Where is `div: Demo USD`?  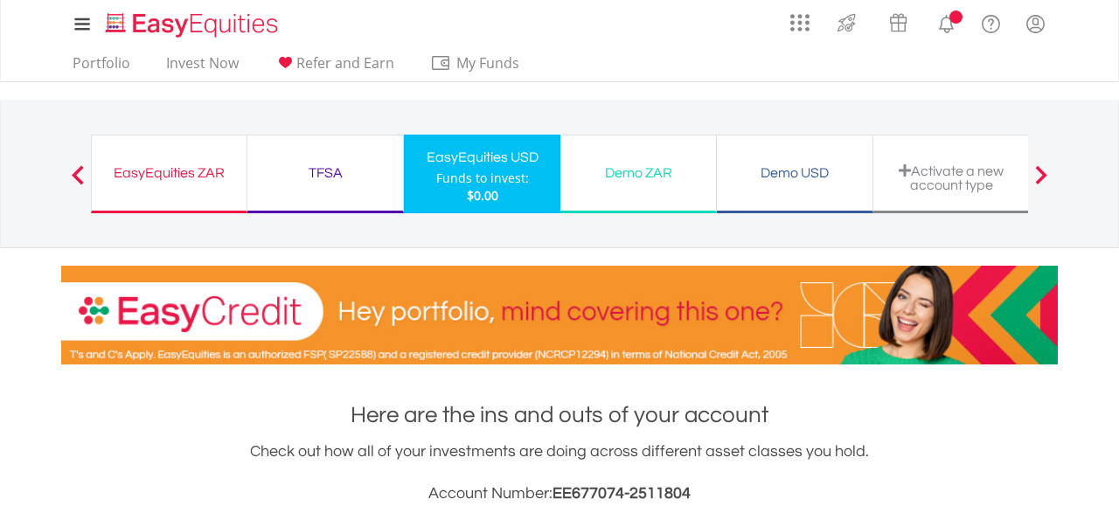 div: Demo USD is located at coordinates (794, 173).